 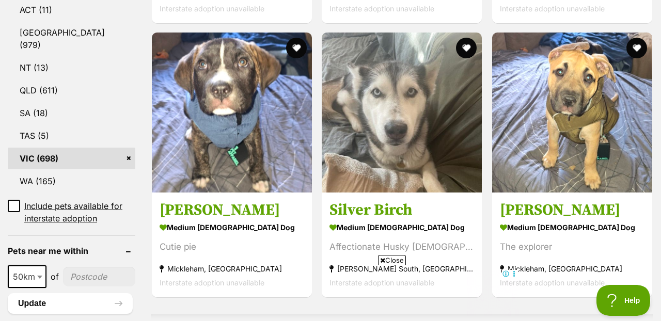 What do you see at coordinates (80, 212) in the screenshot?
I see `span: Include pets available for interstate adoption` at bounding box center [80, 212].